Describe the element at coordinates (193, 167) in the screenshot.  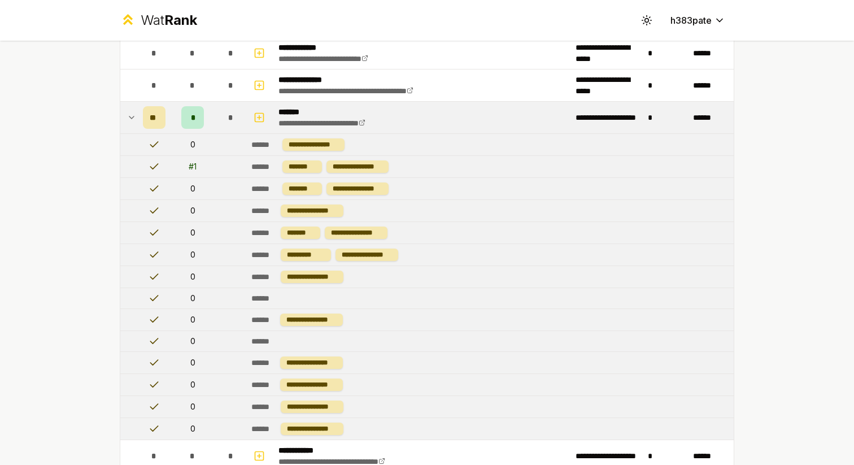
I see `div: # 1` at that location.